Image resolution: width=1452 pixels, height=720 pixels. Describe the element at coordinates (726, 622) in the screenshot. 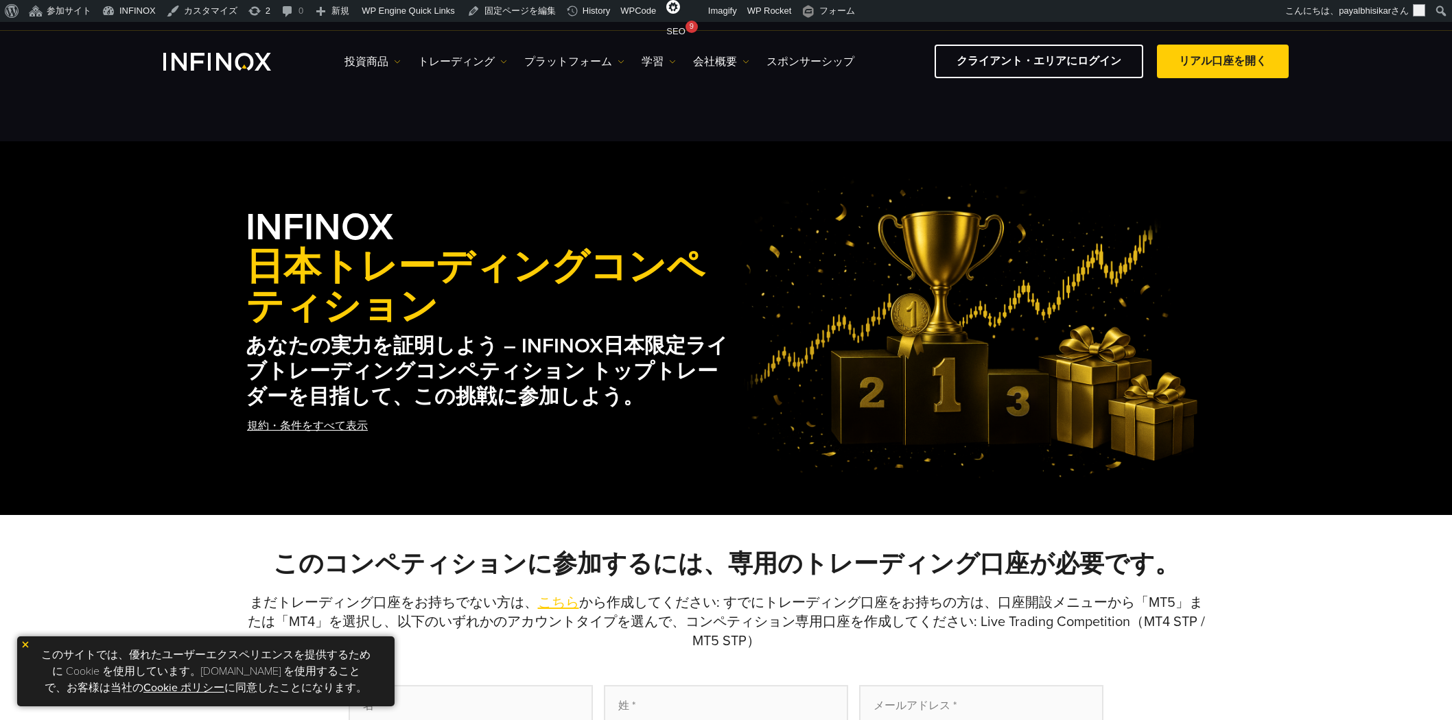

I see `p: まだトレーディング口座をお持ちでない方は、 から作成してください: すでにトレーディング口座をお持ちの方は、口座開設メニューから「MT5」または「MT4」を選択し、以下のいずれかのアカウントタイ...` at that location.